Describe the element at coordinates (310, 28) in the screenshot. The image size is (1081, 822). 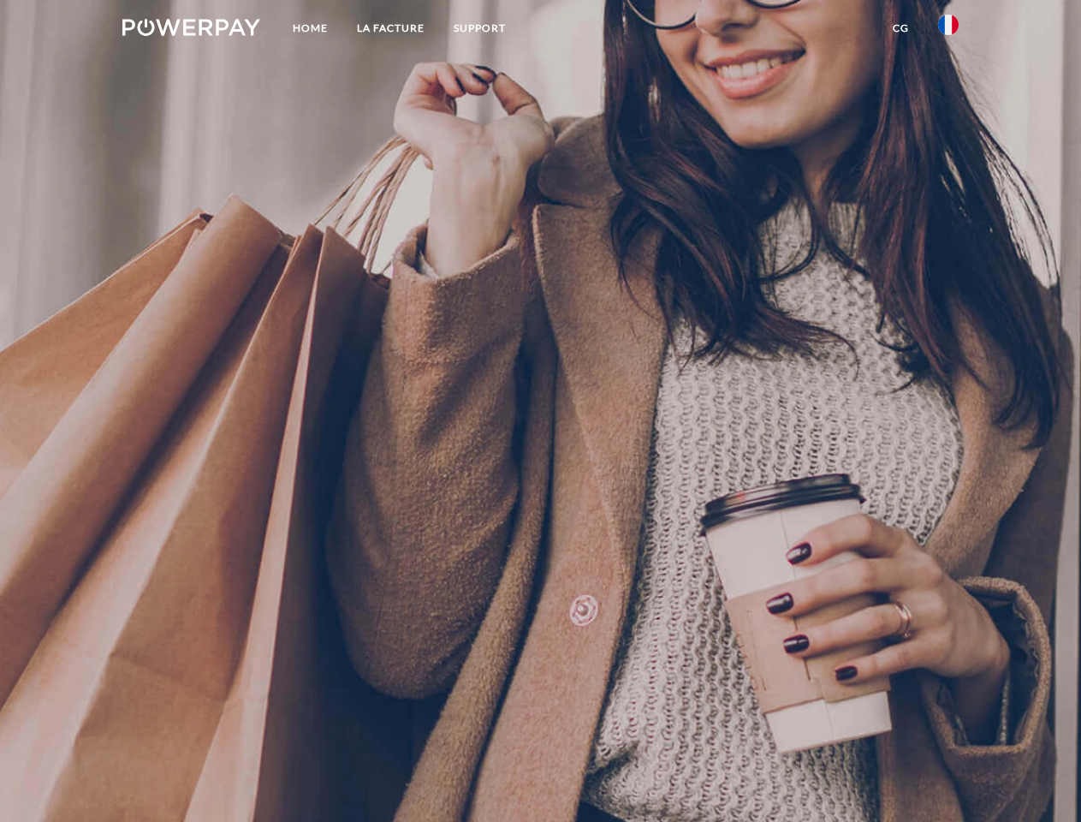
I see `a: Home` at that location.